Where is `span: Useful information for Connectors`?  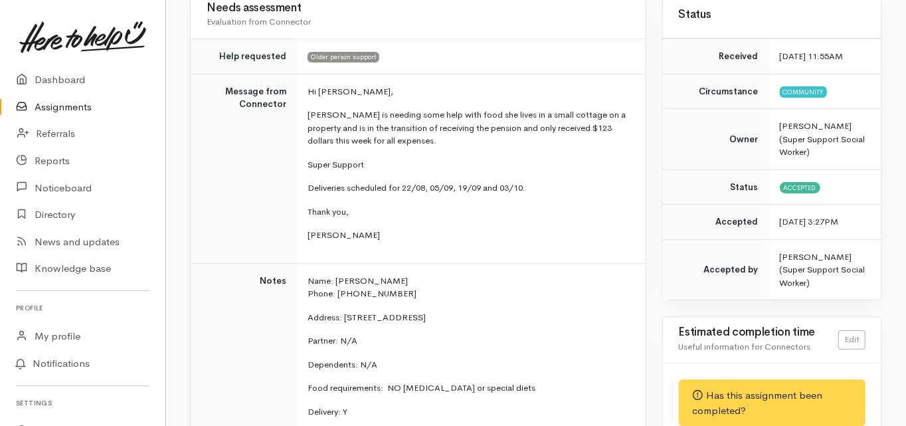
span: Useful information for Connectors is located at coordinates (744, 346).